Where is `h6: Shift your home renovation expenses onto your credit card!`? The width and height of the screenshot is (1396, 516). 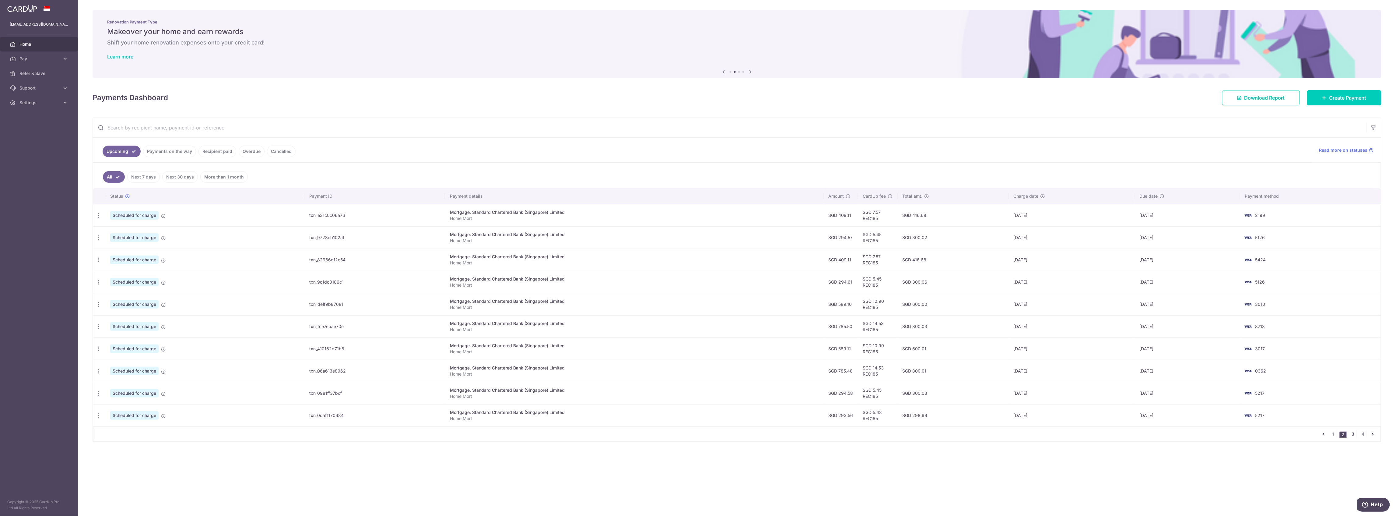 h6: Shift your home renovation expenses onto your credit card! is located at coordinates (737, 43).